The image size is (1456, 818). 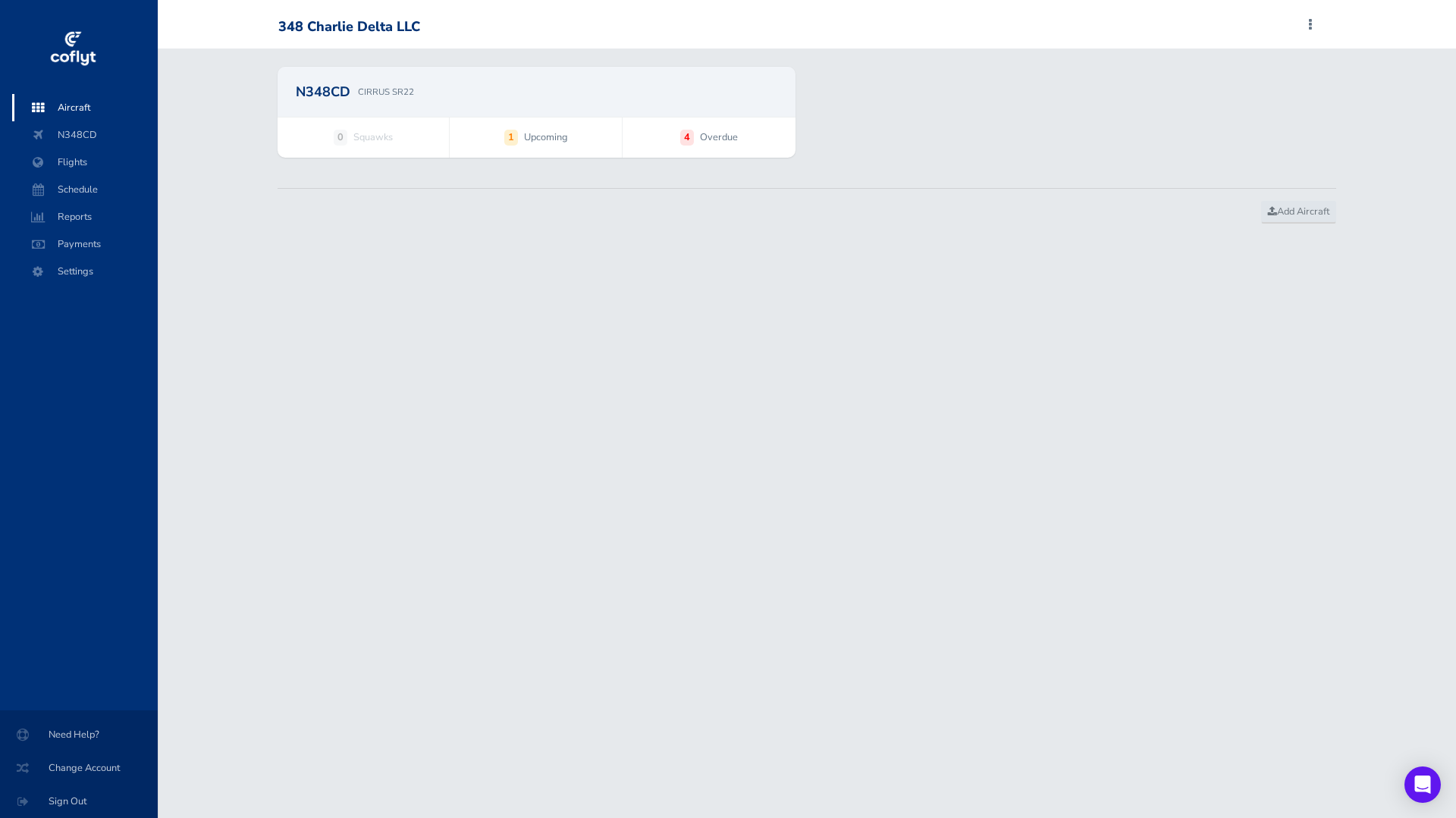 I want to click on strong: 1, so click(x=511, y=137).